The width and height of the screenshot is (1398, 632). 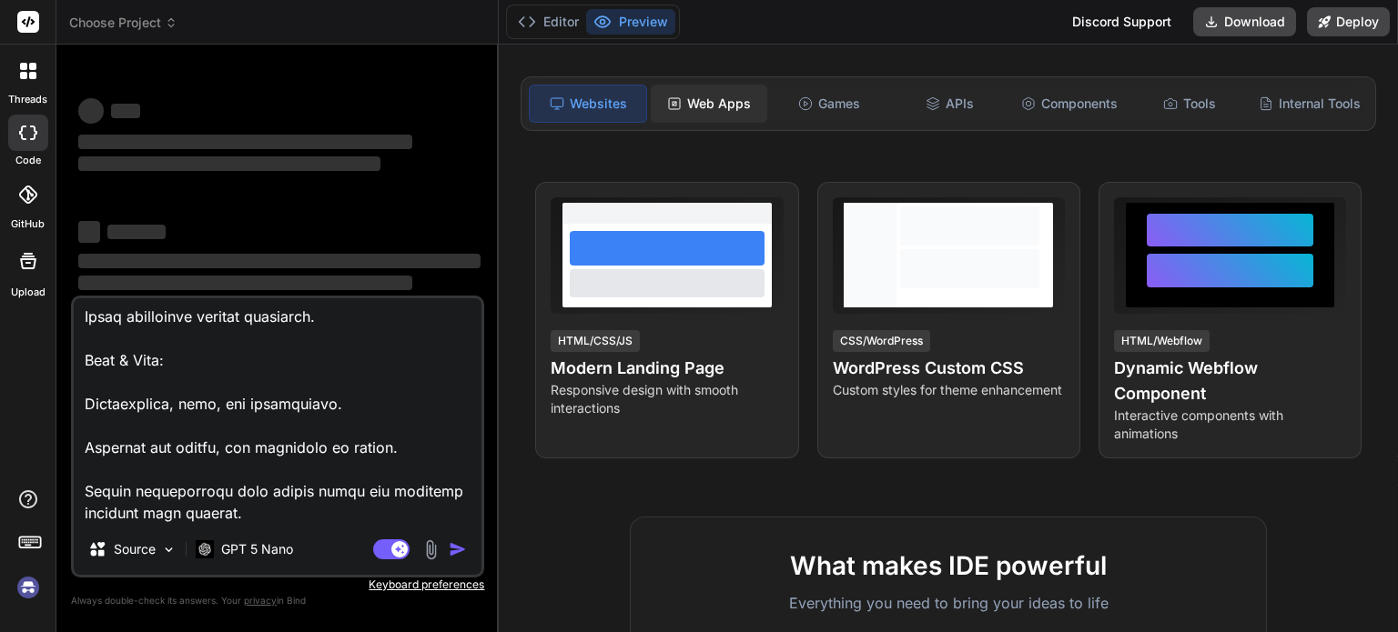 I want to click on h4: Dynamic Webflow Component, so click(x=1229, y=381).